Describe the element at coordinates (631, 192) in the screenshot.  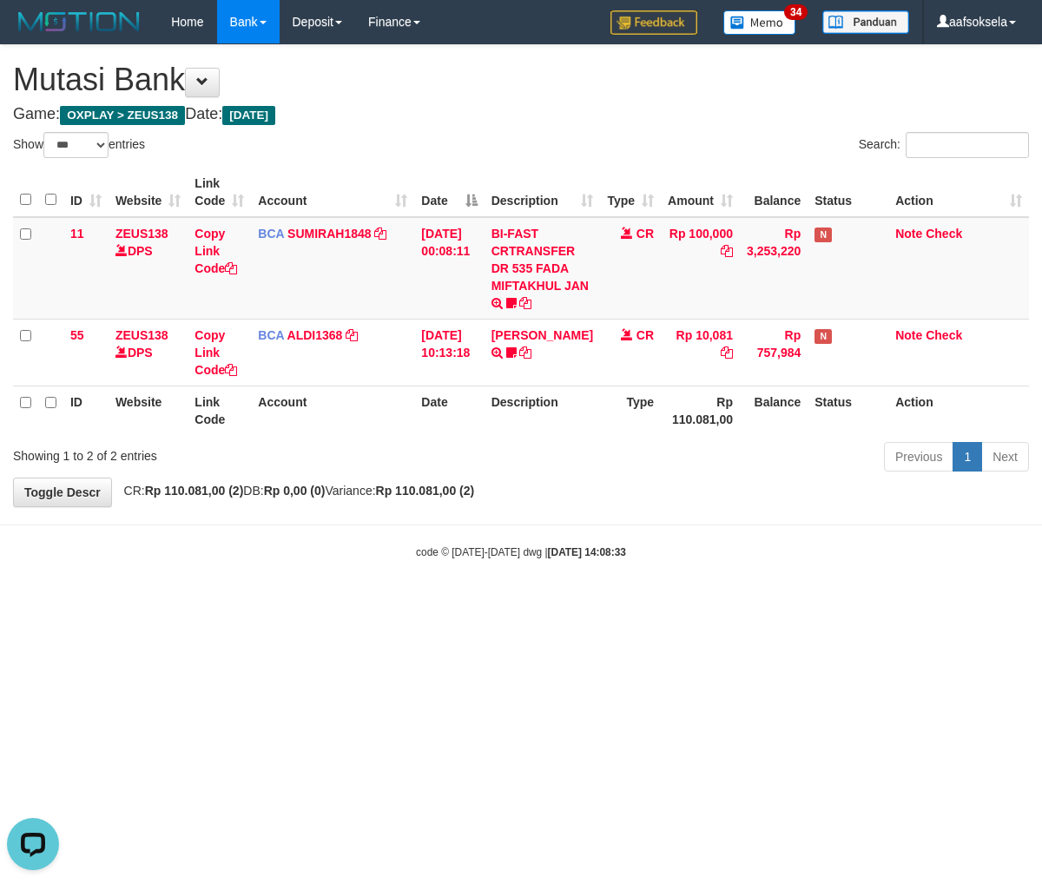
I see `th: Type: activate to sort column ascending` at that location.